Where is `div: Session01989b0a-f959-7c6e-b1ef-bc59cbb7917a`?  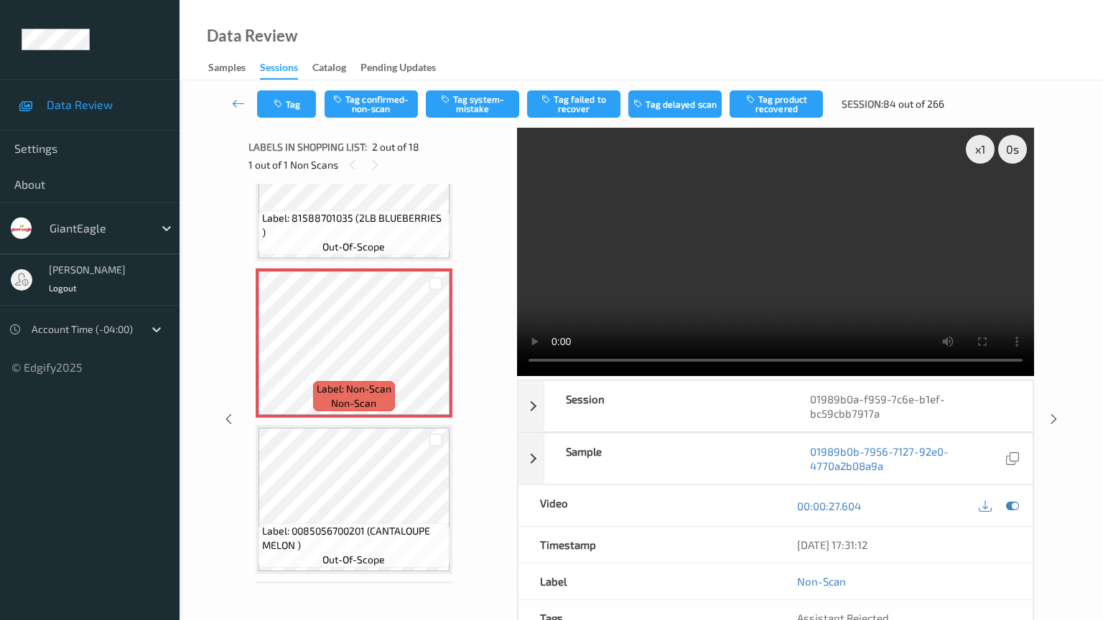 div: Session01989b0a-f959-7c6e-b1ef-bc59cbb7917a is located at coordinates (776, 406).